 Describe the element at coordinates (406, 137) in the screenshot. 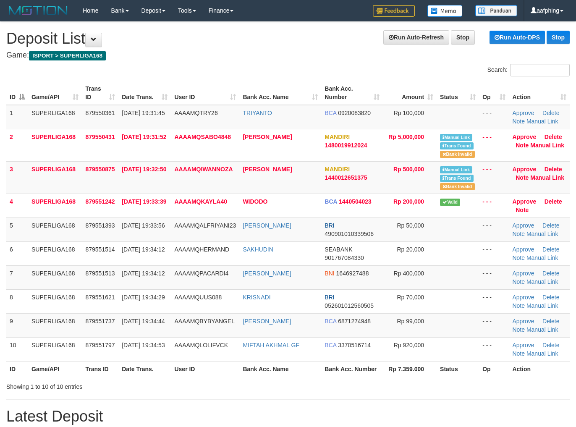

I see `span: Rp 5,000,000` at that location.